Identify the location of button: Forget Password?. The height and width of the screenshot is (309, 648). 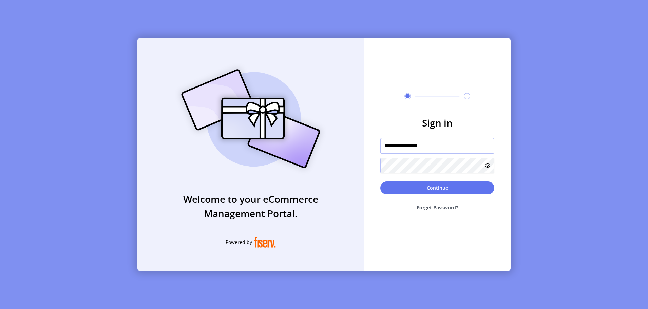
(438, 207).